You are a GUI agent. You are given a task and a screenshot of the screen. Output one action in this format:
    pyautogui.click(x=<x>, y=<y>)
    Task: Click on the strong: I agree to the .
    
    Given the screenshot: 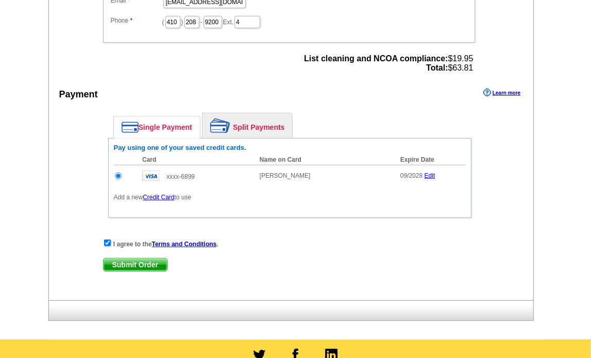 What is the action you would take?
    pyautogui.click(x=166, y=244)
    